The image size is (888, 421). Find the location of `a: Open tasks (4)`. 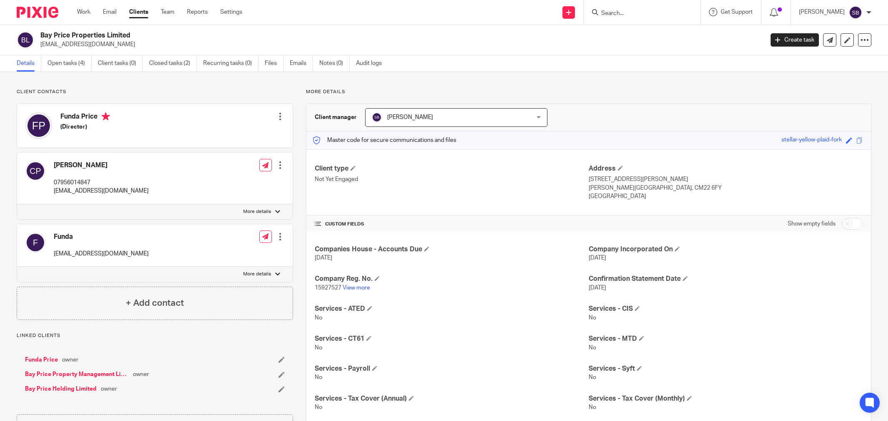

a: Open tasks (4) is located at coordinates (70, 63).